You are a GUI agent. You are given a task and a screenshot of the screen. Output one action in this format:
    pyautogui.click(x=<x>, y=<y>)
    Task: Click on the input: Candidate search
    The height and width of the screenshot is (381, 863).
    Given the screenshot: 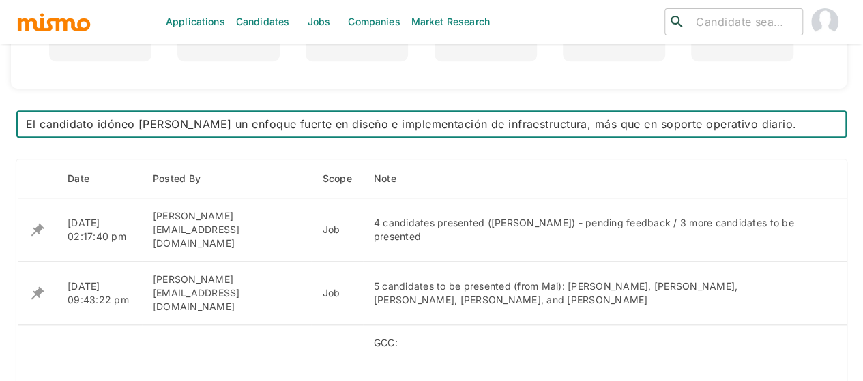 What is the action you would take?
    pyautogui.click(x=743, y=22)
    